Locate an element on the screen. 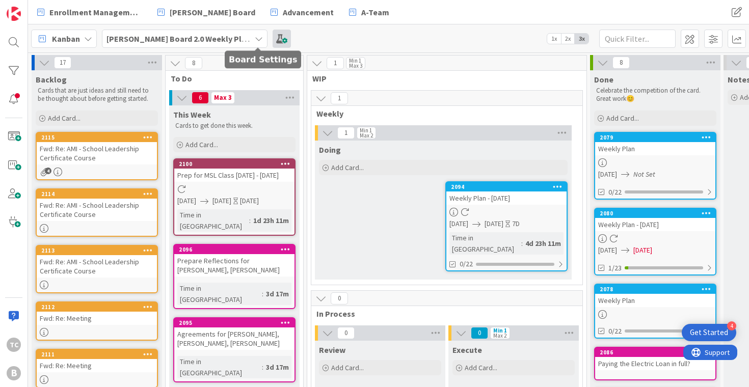  span: 6 is located at coordinates (200, 98).